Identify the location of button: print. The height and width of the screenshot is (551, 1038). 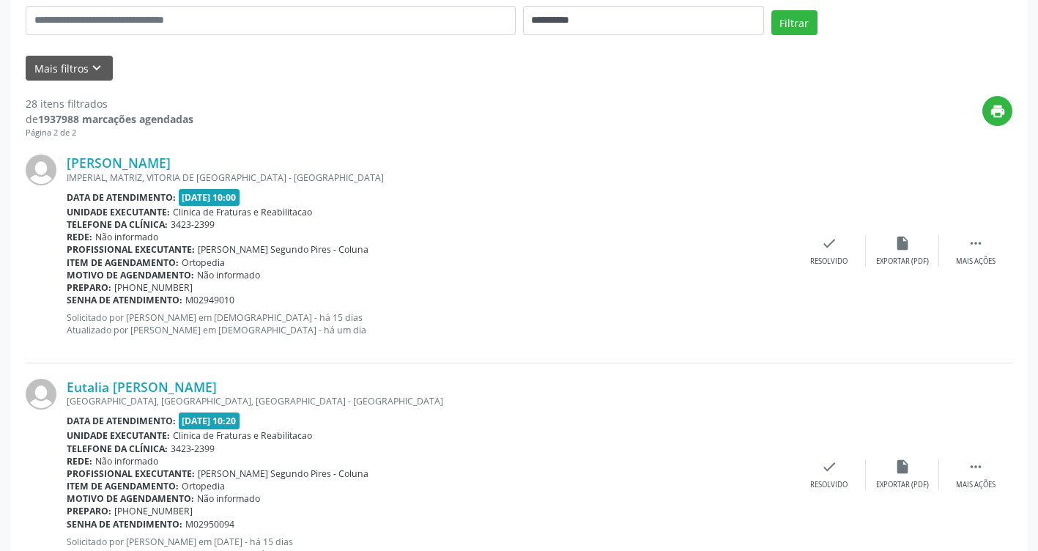
(997, 111).